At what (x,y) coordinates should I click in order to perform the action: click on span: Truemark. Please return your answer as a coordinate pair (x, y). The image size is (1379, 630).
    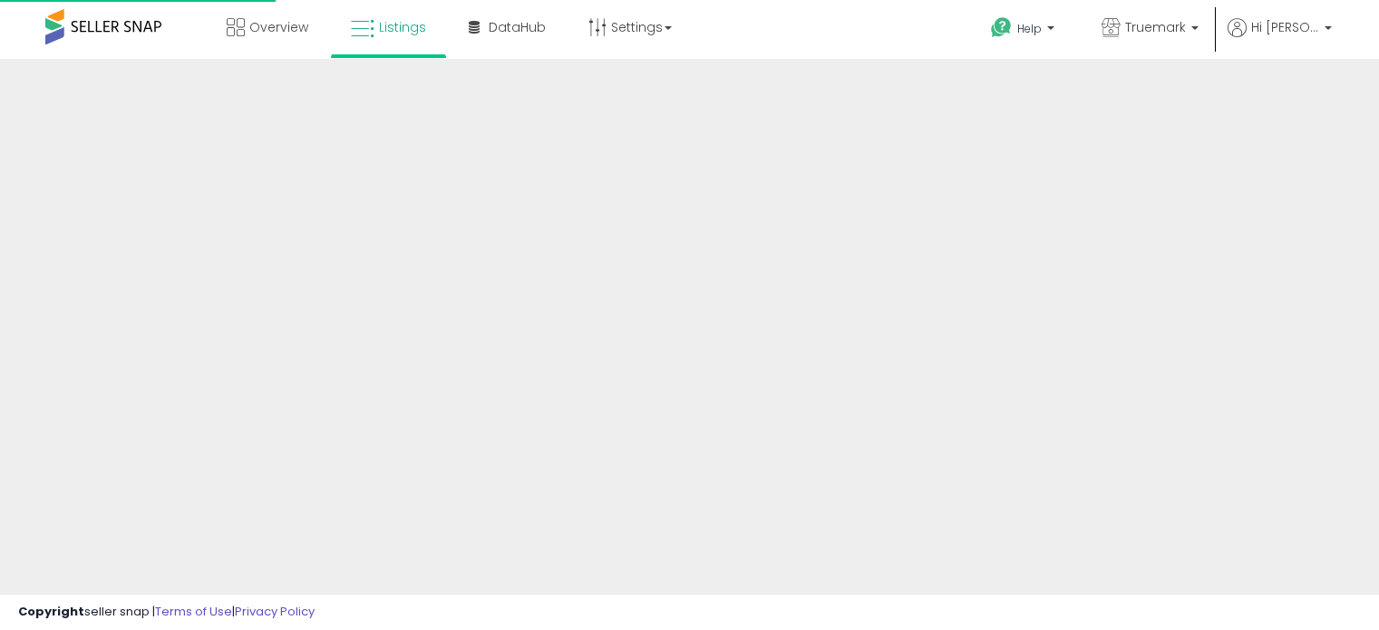
    Looking at the image, I should click on (1155, 27).